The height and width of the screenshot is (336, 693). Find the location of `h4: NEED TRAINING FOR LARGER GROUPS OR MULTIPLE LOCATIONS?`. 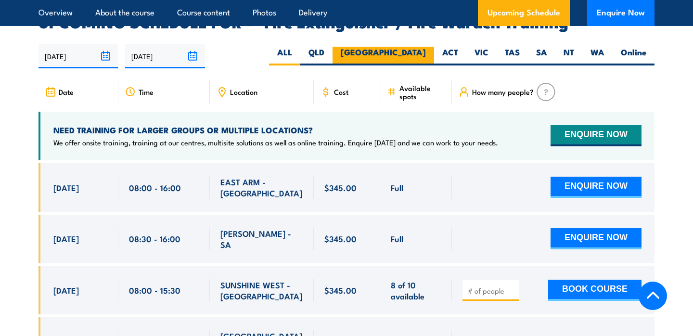

h4: NEED TRAINING FOR LARGER GROUPS OR MULTIPLE LOCATIONS? is located at coordinates (276, 130).